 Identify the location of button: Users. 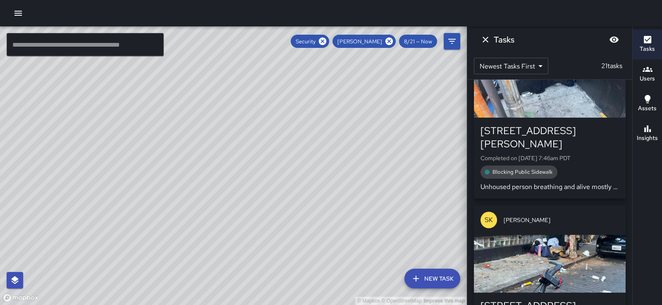
(647, 74).